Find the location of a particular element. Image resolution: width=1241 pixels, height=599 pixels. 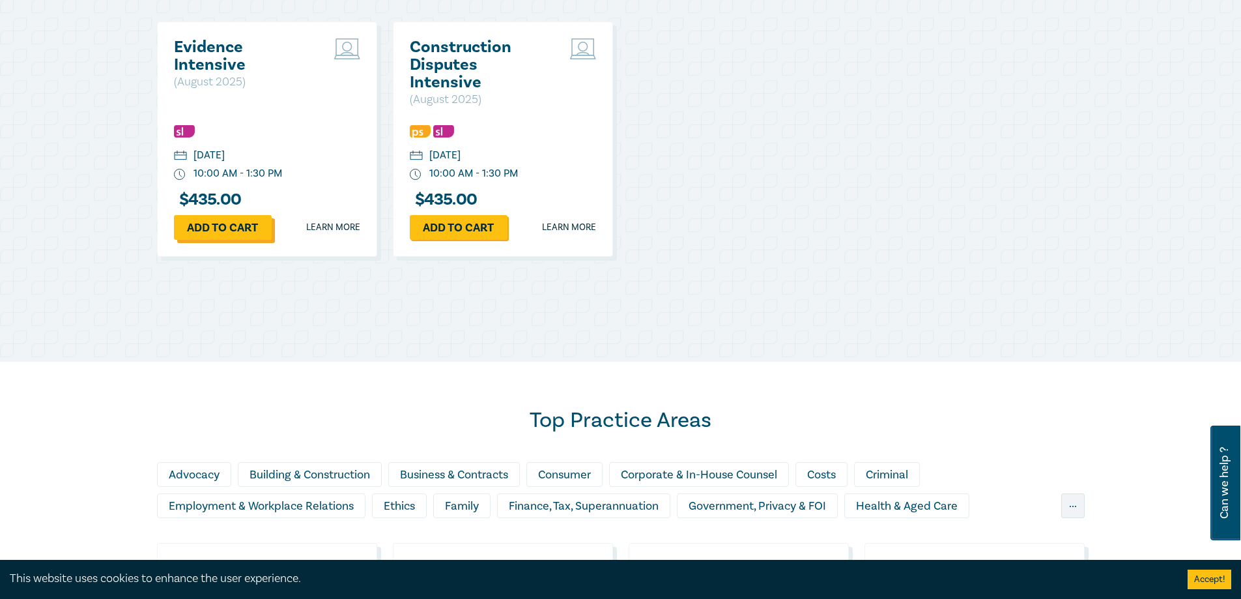

div: Ethics is located at coordinates (399, 505).